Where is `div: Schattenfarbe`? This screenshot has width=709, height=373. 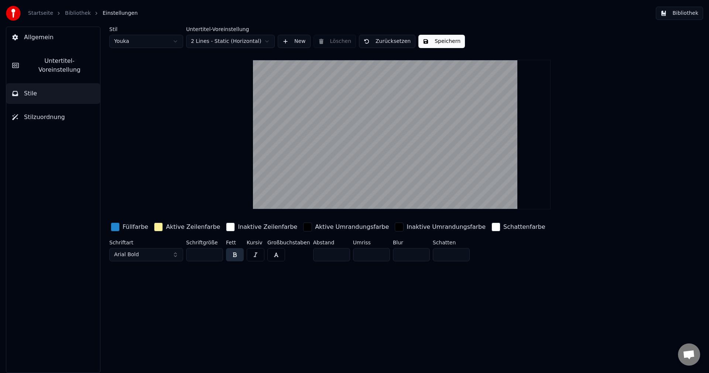 div: Schattenfarbe is located at coordinates (524, 227).